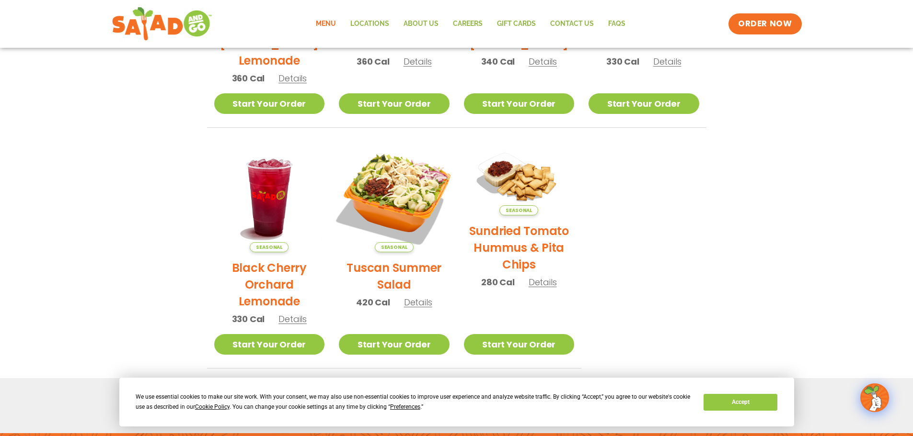  What do you see at coordinates (617, 24) in the screenshot?
I see `a: FAQs` at bounding box center [617, 24].